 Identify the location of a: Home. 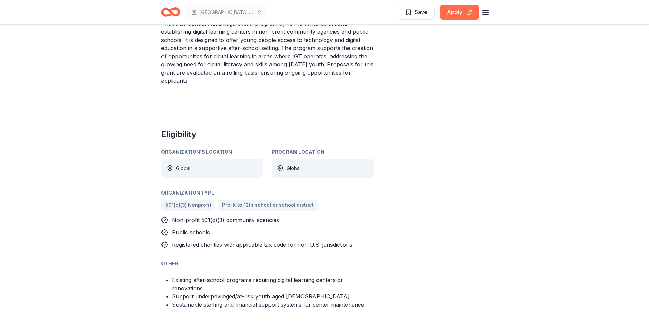
(171, 12).